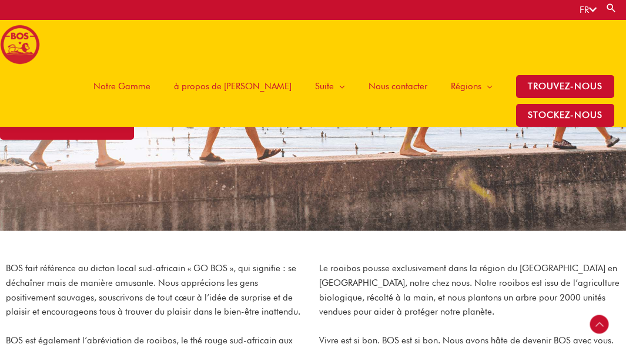 This screenshot has width=626, height=351. Describe the element at coordinates (324, 86) in the screenshot. I see `span: Suite` at that location.